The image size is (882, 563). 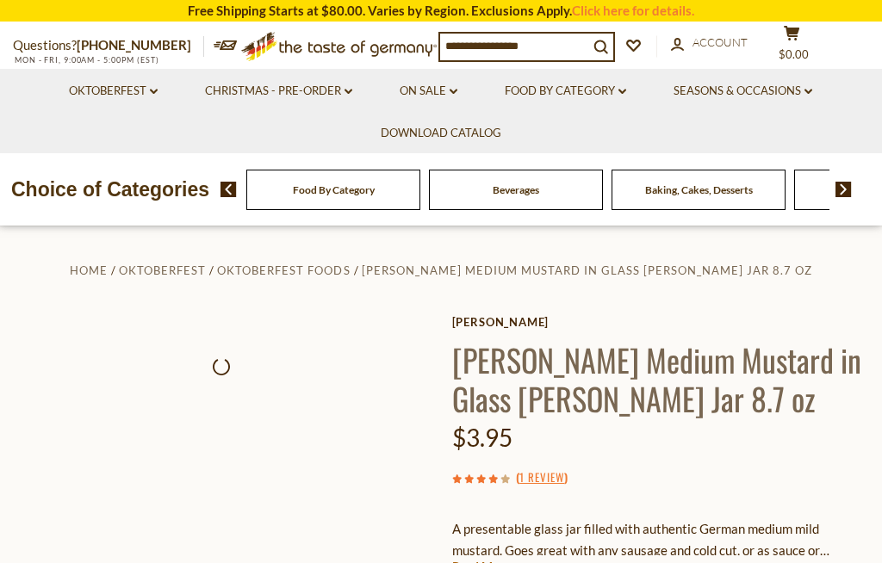 I want to click on a: Christmas - PRE-ORDER, so click(x=278, y=91).